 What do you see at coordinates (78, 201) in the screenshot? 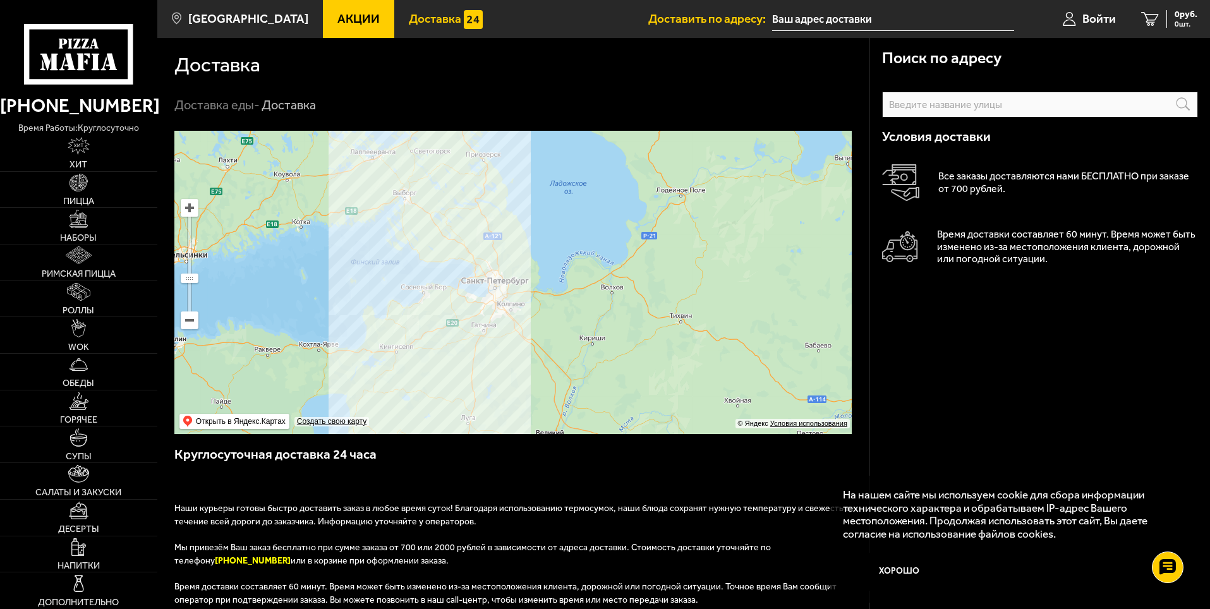
I see `span: Пицца` at bounding box center [78, 201].